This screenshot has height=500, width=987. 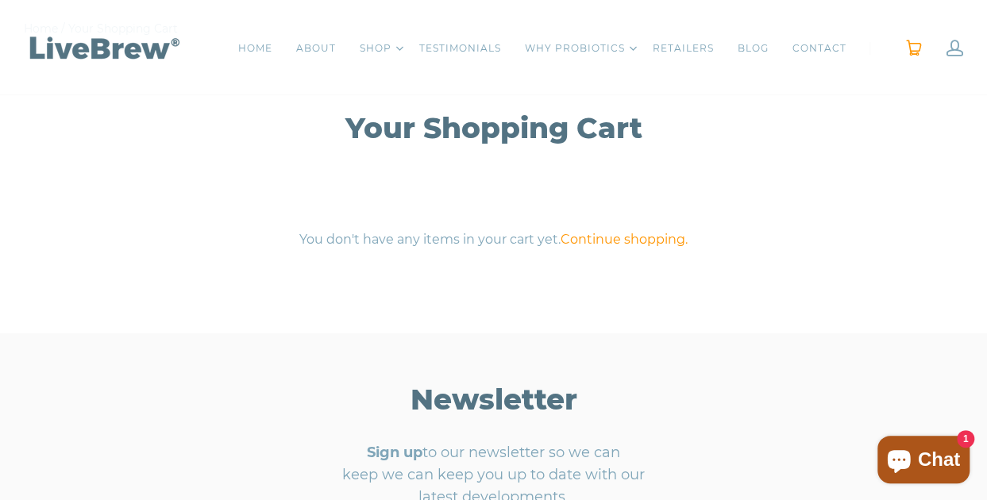 I want to click on h3: Newsletter, so click(x=494, y=399).